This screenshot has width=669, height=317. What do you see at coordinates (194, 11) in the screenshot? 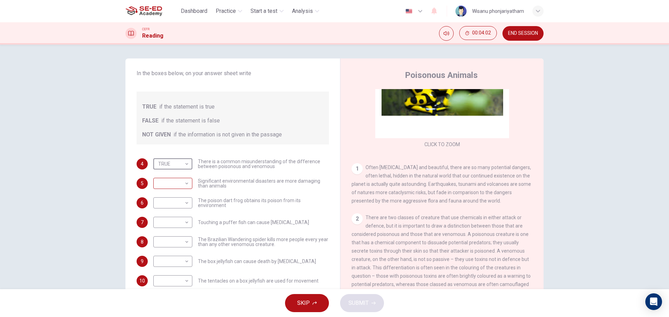
I see `button: Dashboard` at bounding box center [194, 11].